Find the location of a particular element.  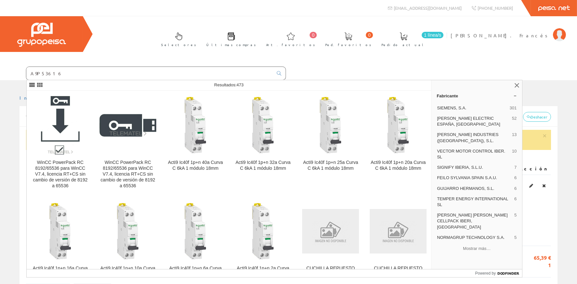

span: Ped. favoritos is located at coordinates (348, 45).